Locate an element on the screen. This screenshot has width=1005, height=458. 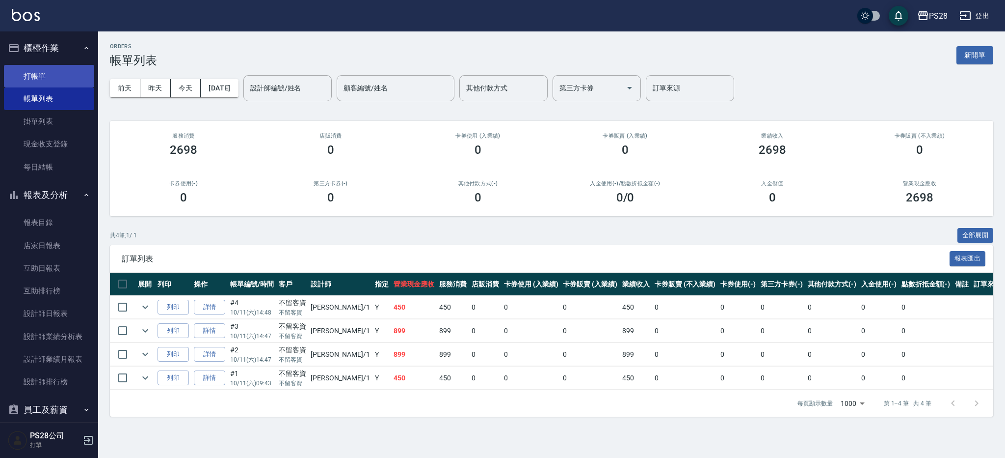
button: 員工及薪資 is located at coordinates (49, 409).